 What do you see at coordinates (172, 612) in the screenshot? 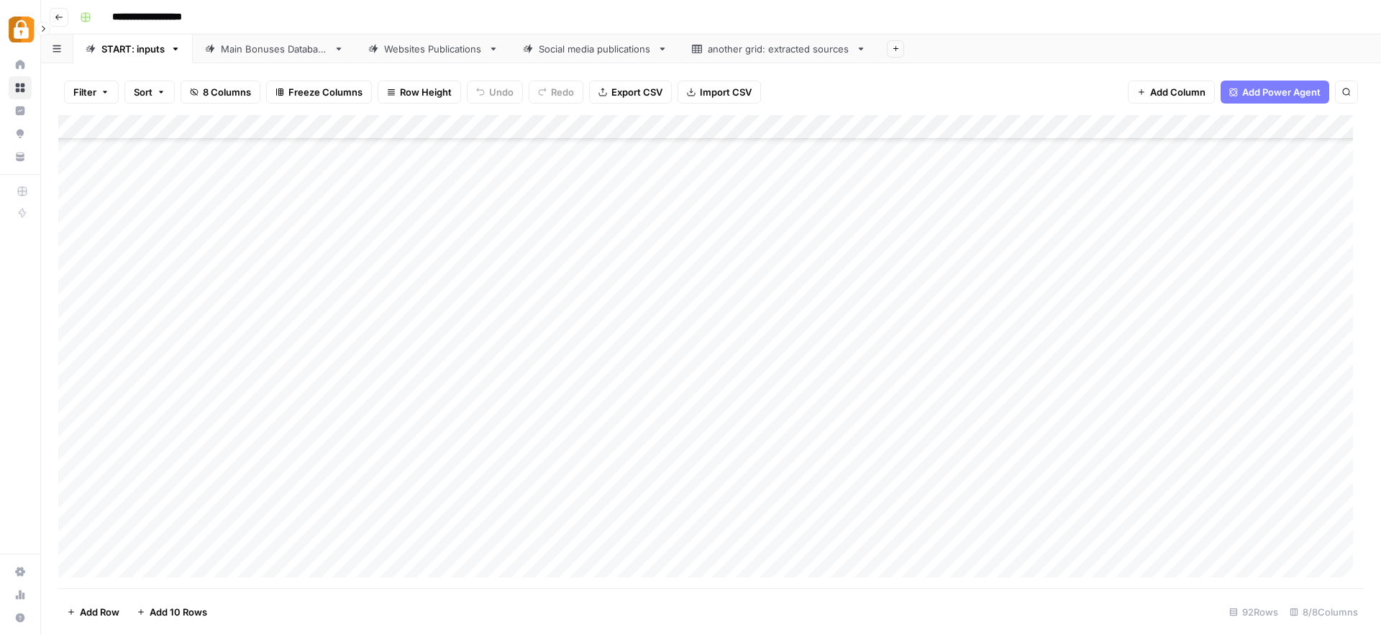
I see `button: Add 10 Rows` at bounding box center [172, 612].